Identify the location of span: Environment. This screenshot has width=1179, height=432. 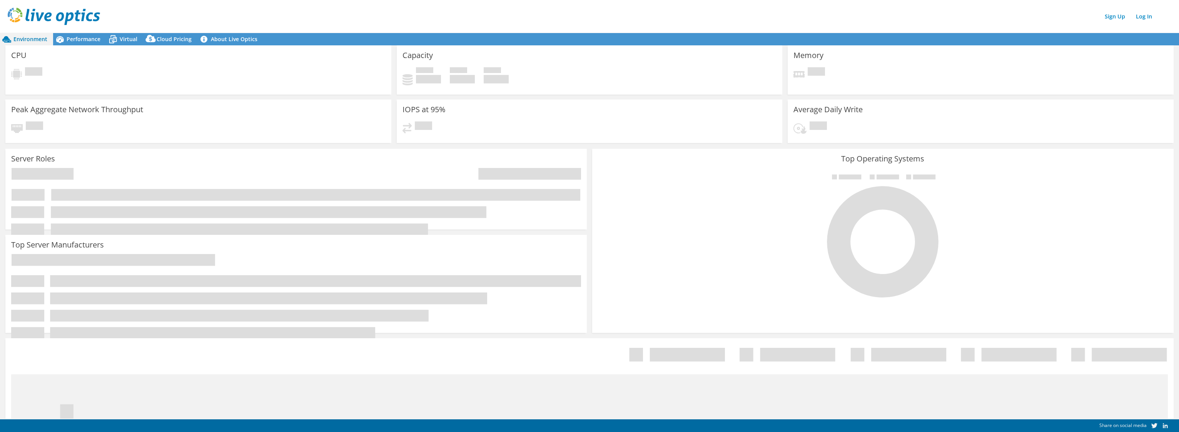
(30, 39).